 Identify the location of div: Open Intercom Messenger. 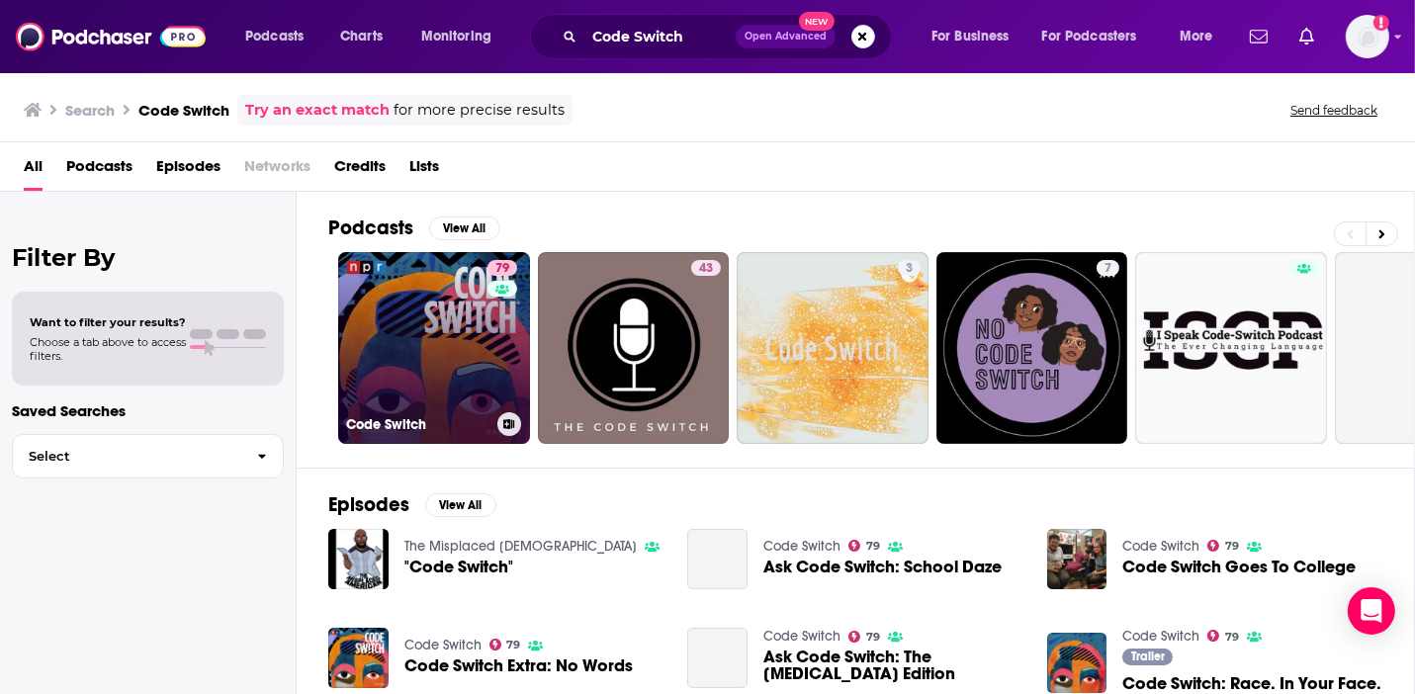
(1371, 611).